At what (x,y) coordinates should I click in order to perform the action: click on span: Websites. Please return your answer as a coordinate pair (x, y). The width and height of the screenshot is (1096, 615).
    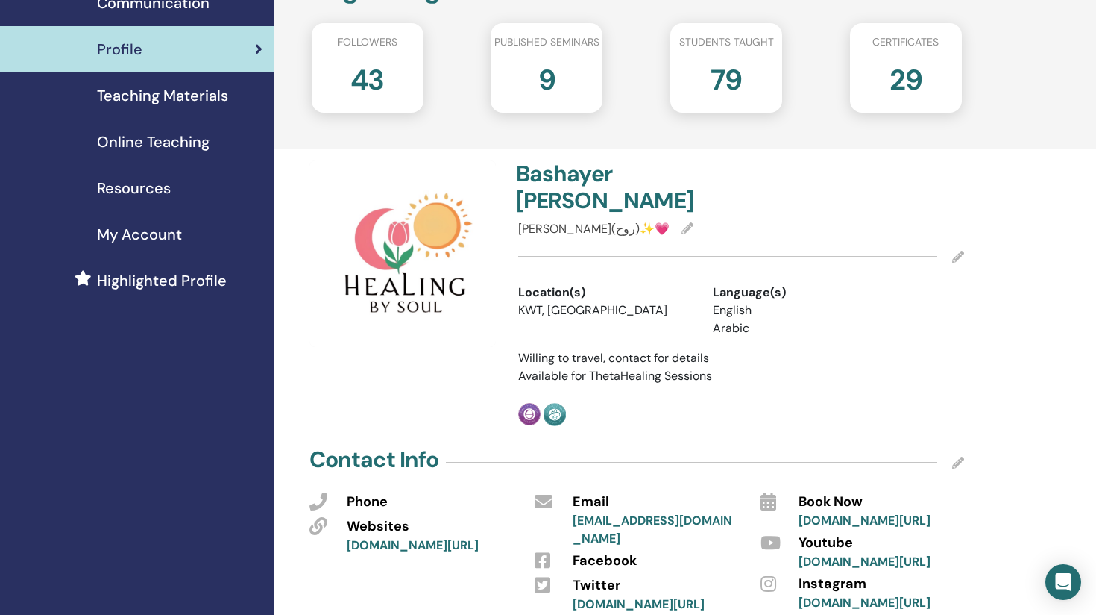
    Looking at the image, I should click on (378, 527).